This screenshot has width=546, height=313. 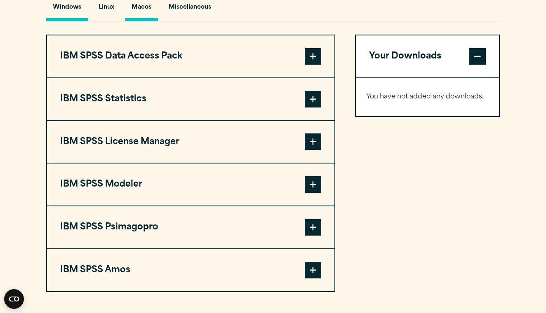 What do you see at coordinates (427, 97) in the screenshot?
I see `div: Your Downloads` at bounding box center [427, 97].